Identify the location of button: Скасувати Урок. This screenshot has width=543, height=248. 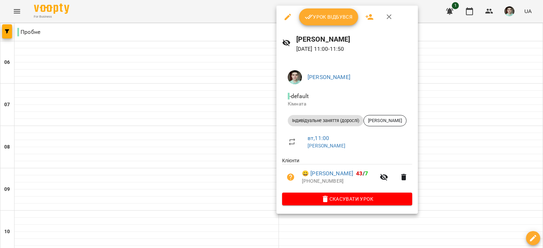
(347, 199).